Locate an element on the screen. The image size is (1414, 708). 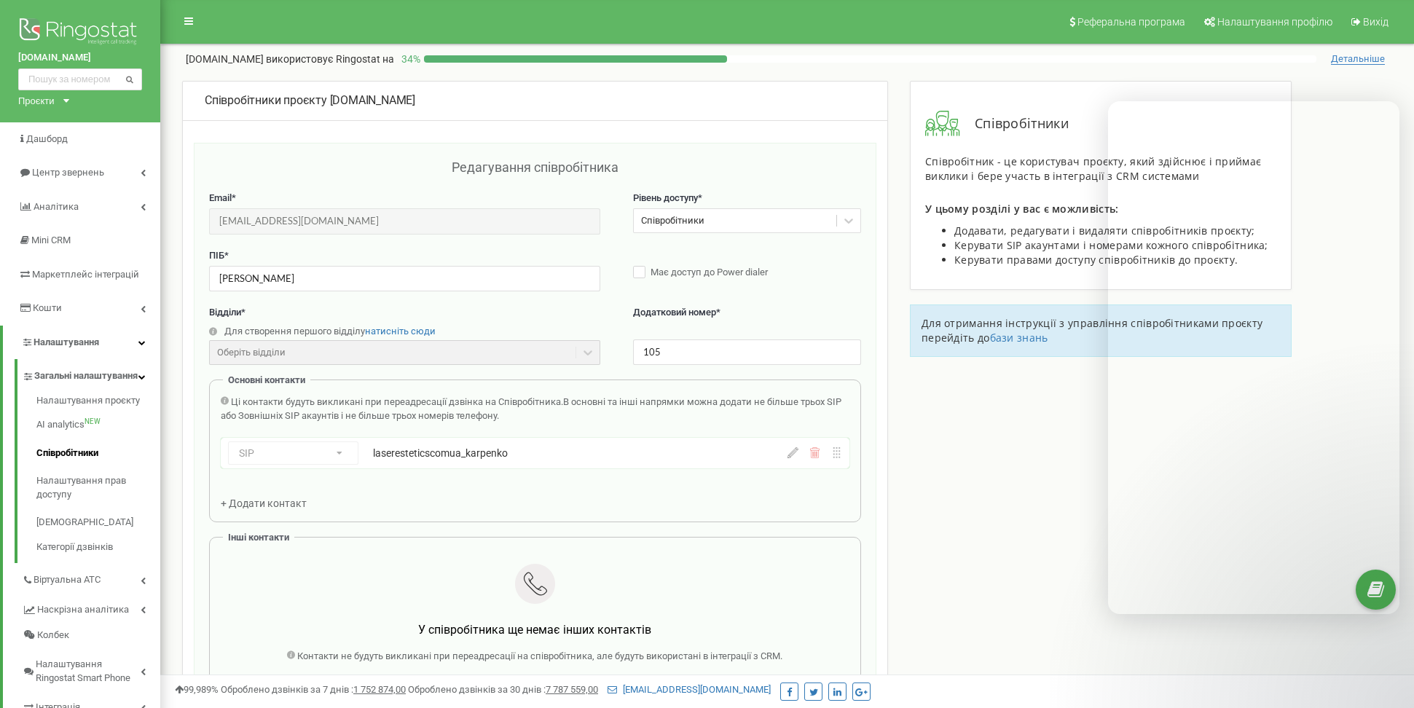
span: бази знань is located at coordinates (1019, 337).